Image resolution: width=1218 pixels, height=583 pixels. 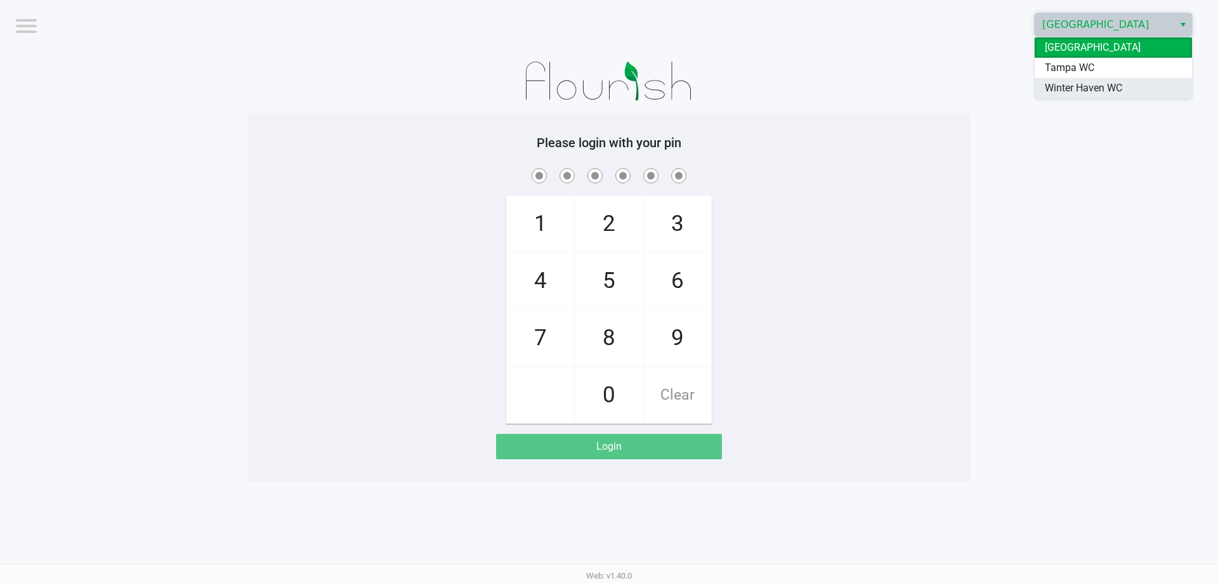 I want to click on span: 3, so click(x=678, y=224).